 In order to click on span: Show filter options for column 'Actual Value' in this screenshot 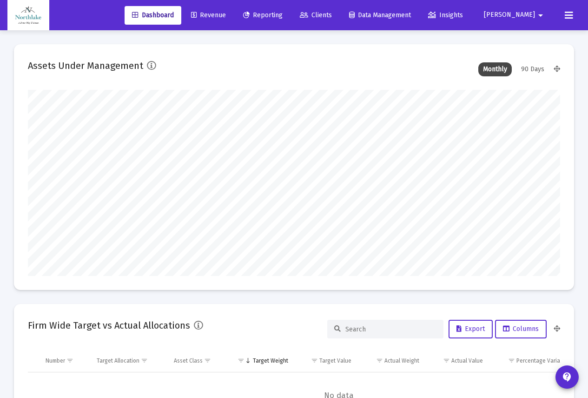, I will do `click(446, 360)`.